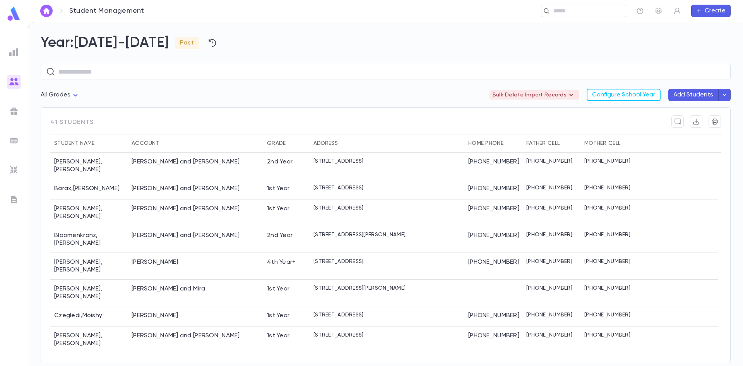  What do you see at coordinates (168, 289) in the screenshot?
I see `div: Cooper, Gedaliah and Mira` at bounding box center [168, 289].